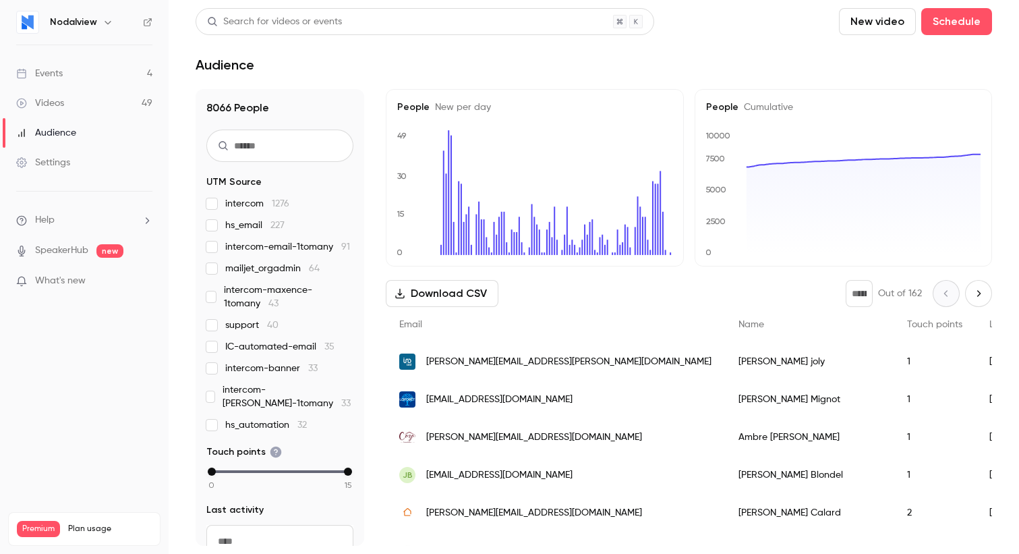 This screenshot has width=1019, height=554. I want to click on span: mailjet_orgadmin, so click(272, 268).